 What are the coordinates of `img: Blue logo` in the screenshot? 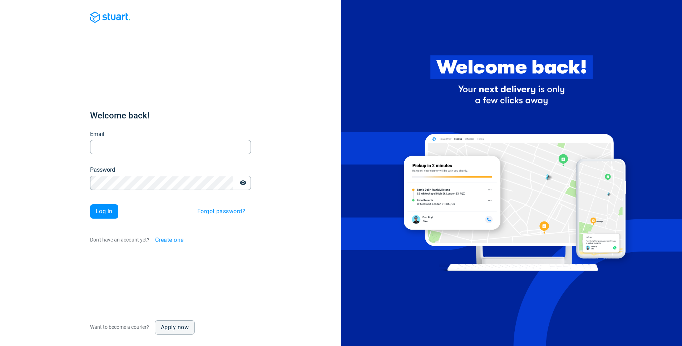 It's located at (110, 17).